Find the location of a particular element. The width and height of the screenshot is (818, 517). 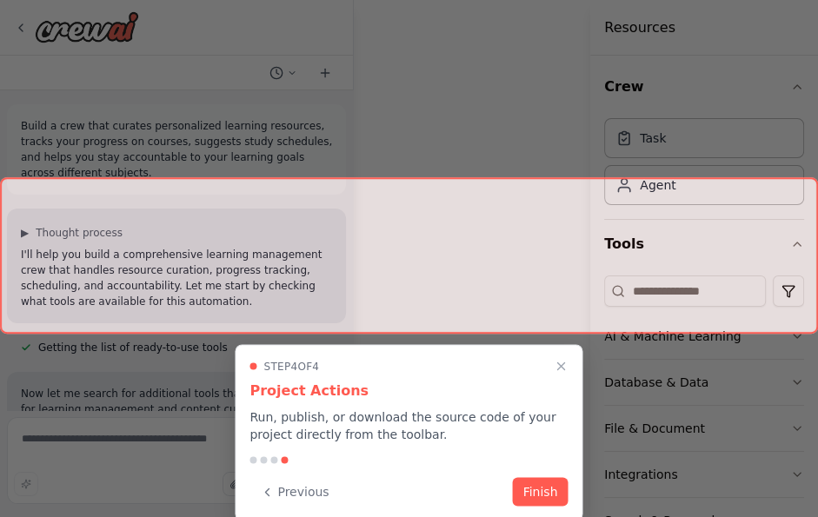

button: Close walkthrough is located at coordinates (561, 367).